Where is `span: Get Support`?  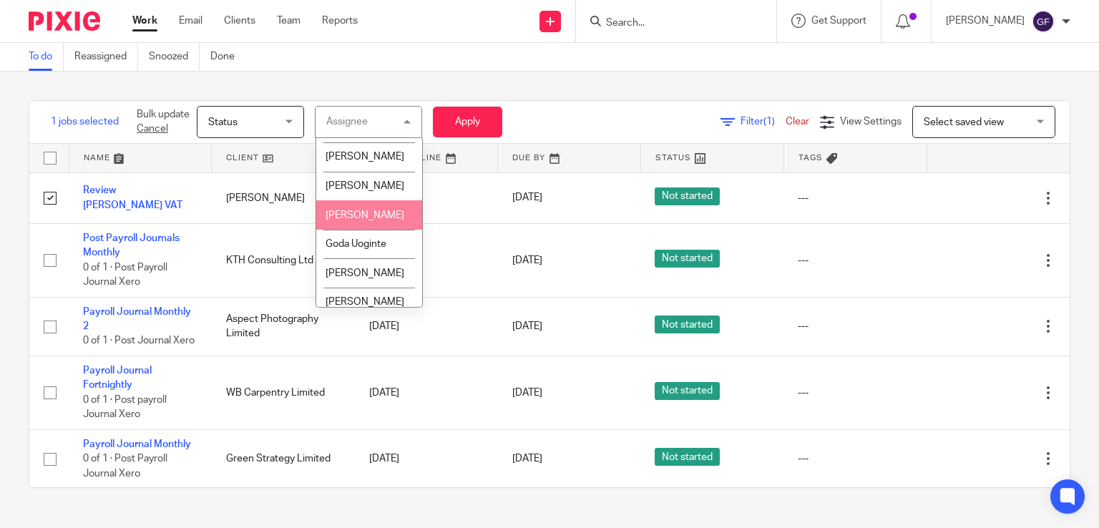 span: Get Support is located at coordinates (838, 21).